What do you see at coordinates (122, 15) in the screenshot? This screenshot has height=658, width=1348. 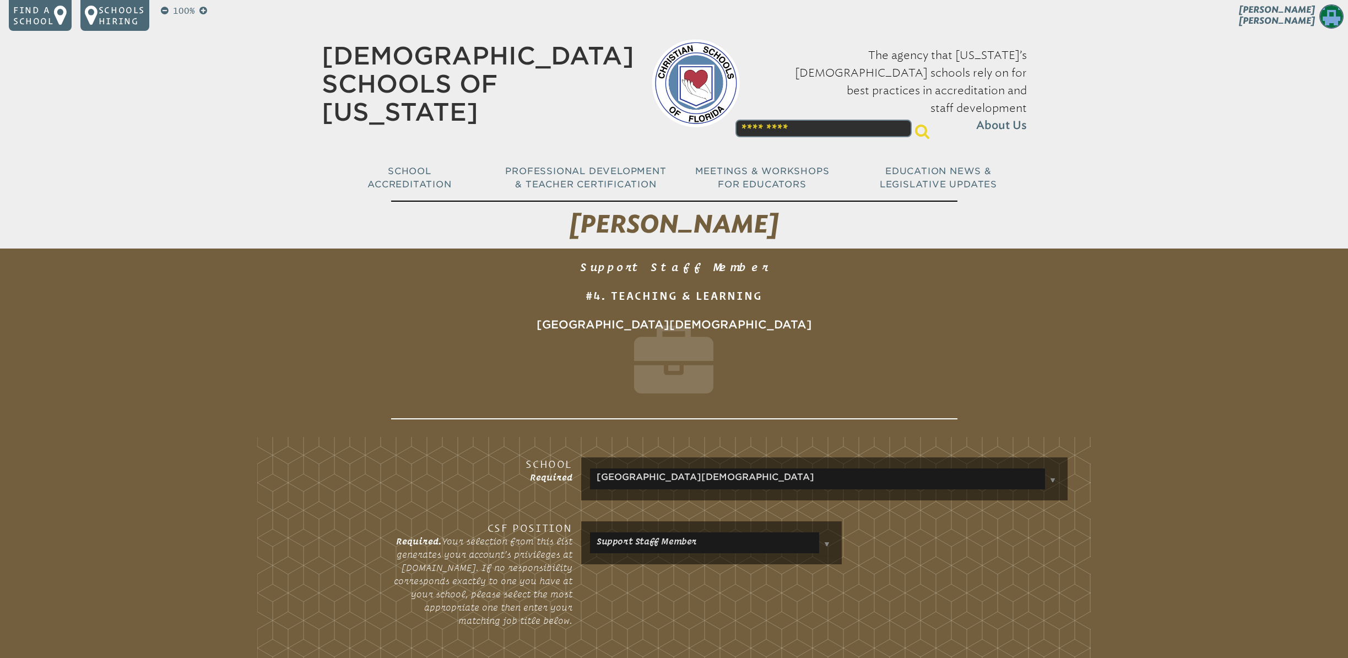 I see `p: Schools Hiring` at bounding box center [122, 15].